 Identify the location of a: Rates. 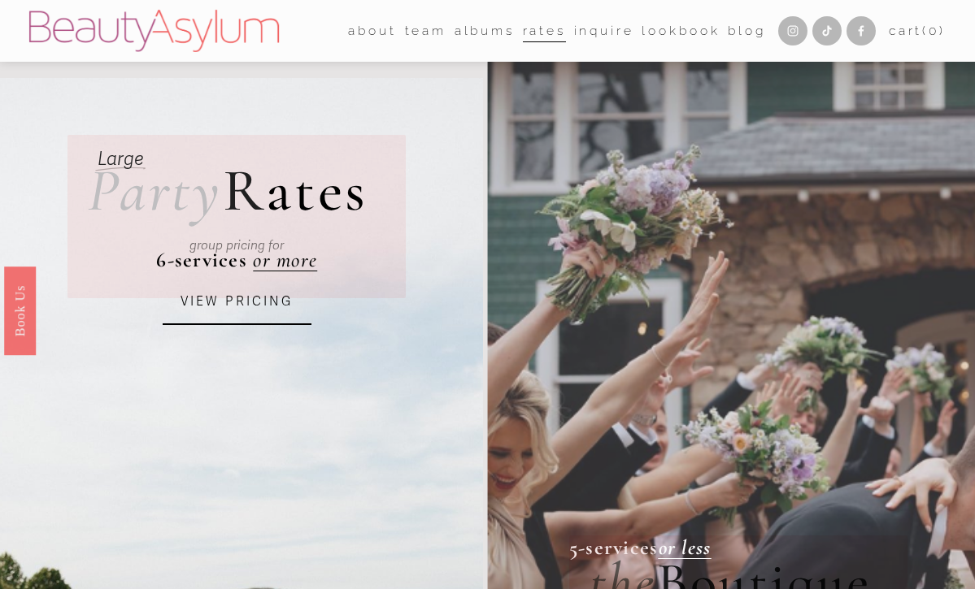
(544, 30).